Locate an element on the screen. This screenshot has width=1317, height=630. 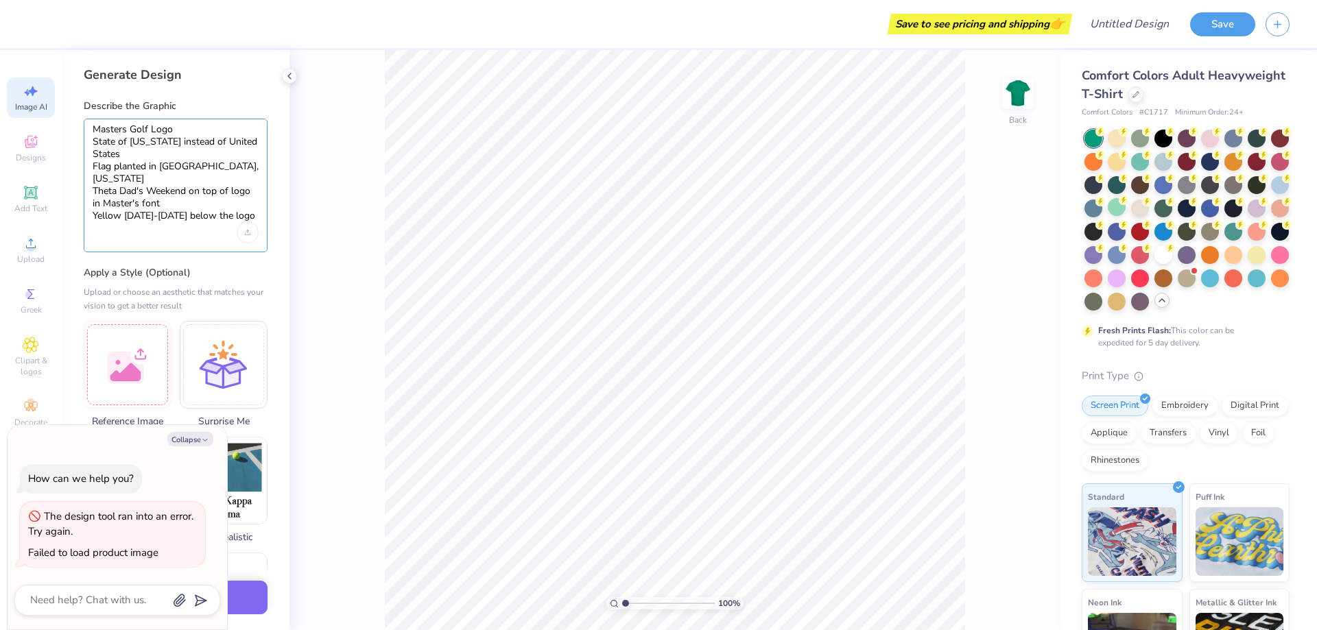
div: Vinyl is located at coordinates (1219, 433).